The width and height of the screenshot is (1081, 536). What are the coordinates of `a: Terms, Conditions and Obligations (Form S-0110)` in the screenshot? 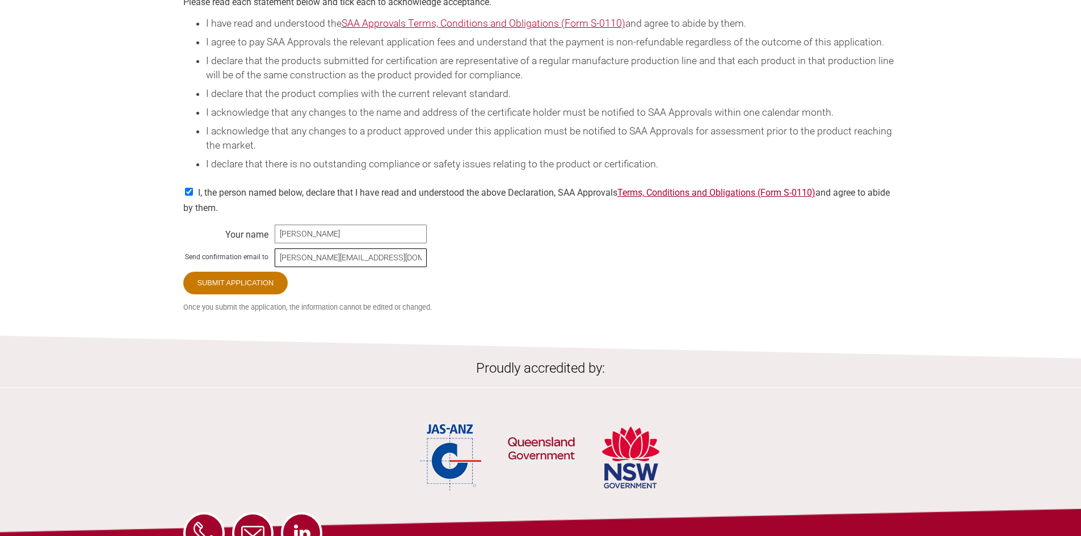 It's located at (716, 192).